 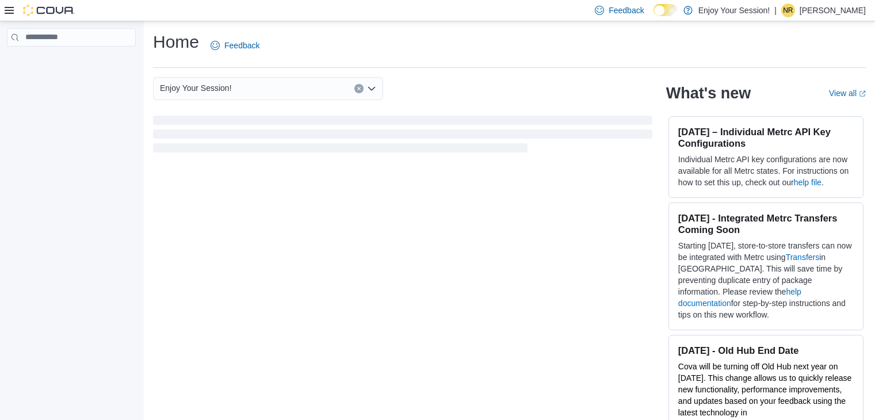 I want to click on span: Dark Mode, so click(x=654, y=16).